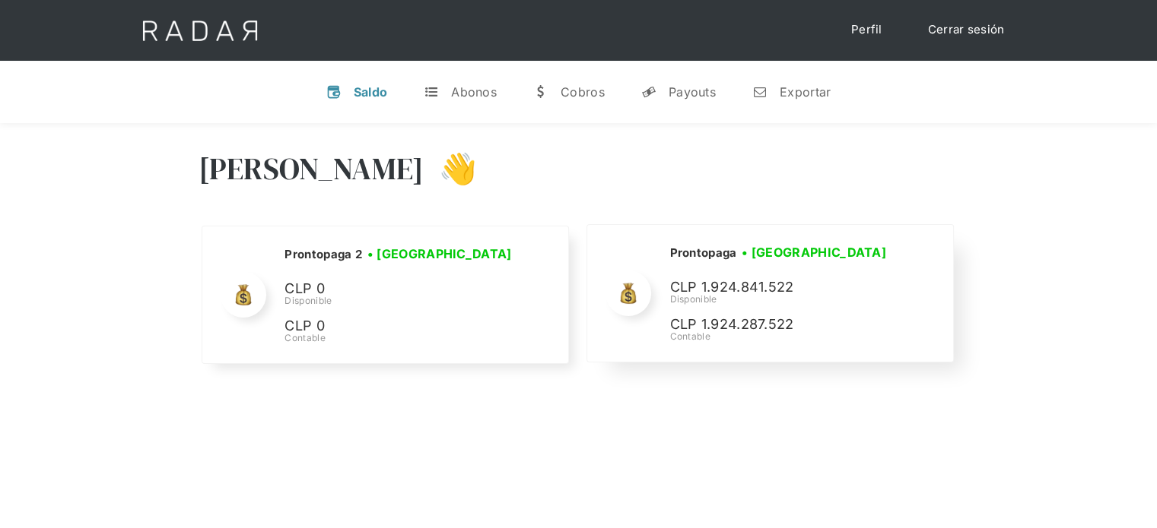 The image size is (1157, 528). What do you see at coordinates (966, 30) in the screenshot?
I see `a: Cerrar sesión` at bounding box center [966, 30].